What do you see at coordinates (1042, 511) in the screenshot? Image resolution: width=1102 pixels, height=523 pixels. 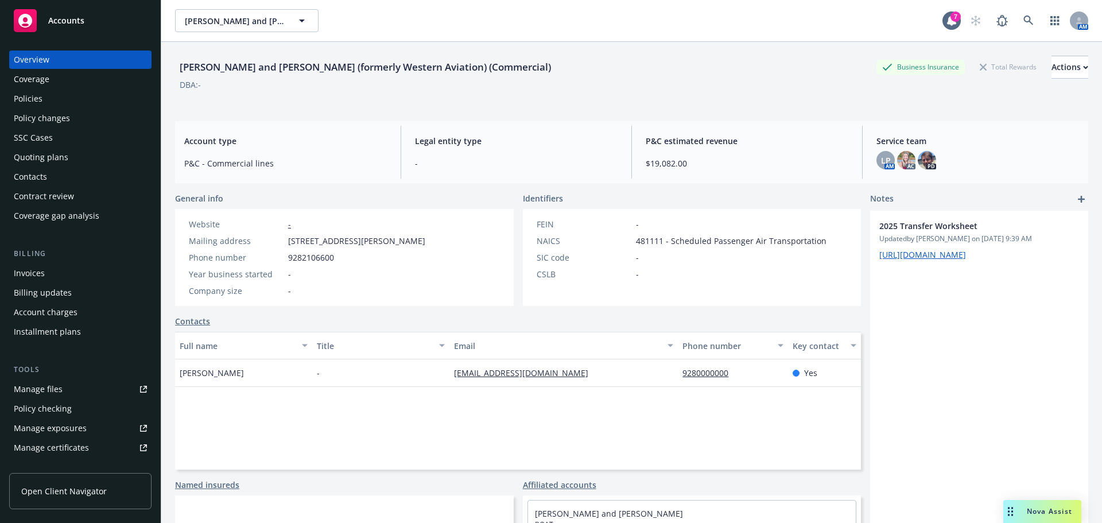 I see `button: Nova Assist` at bounding box center [1042, 511].